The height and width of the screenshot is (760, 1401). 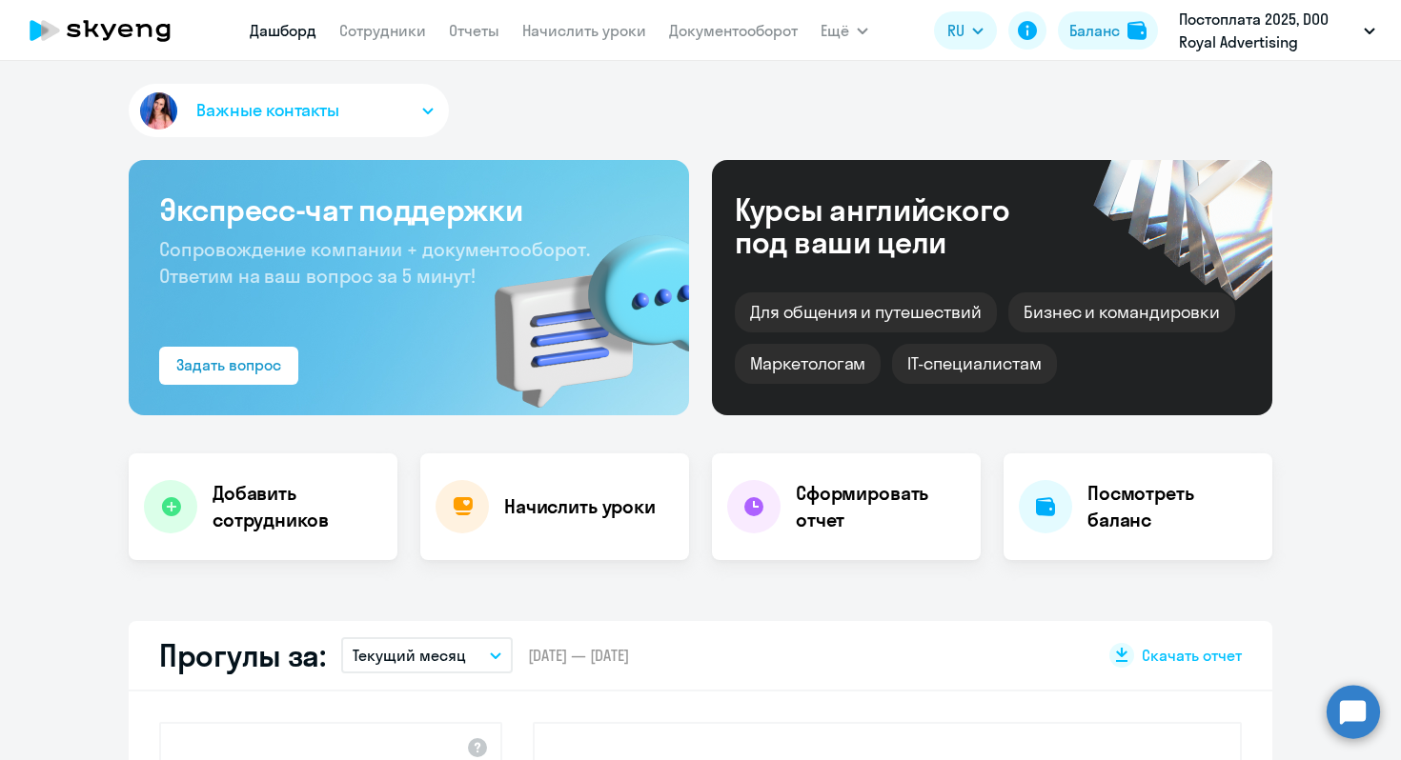 What do you see at coordinates (268, 111) in the screenshot?
I see `span: Важные контакты` at bounding box center [268, 111].